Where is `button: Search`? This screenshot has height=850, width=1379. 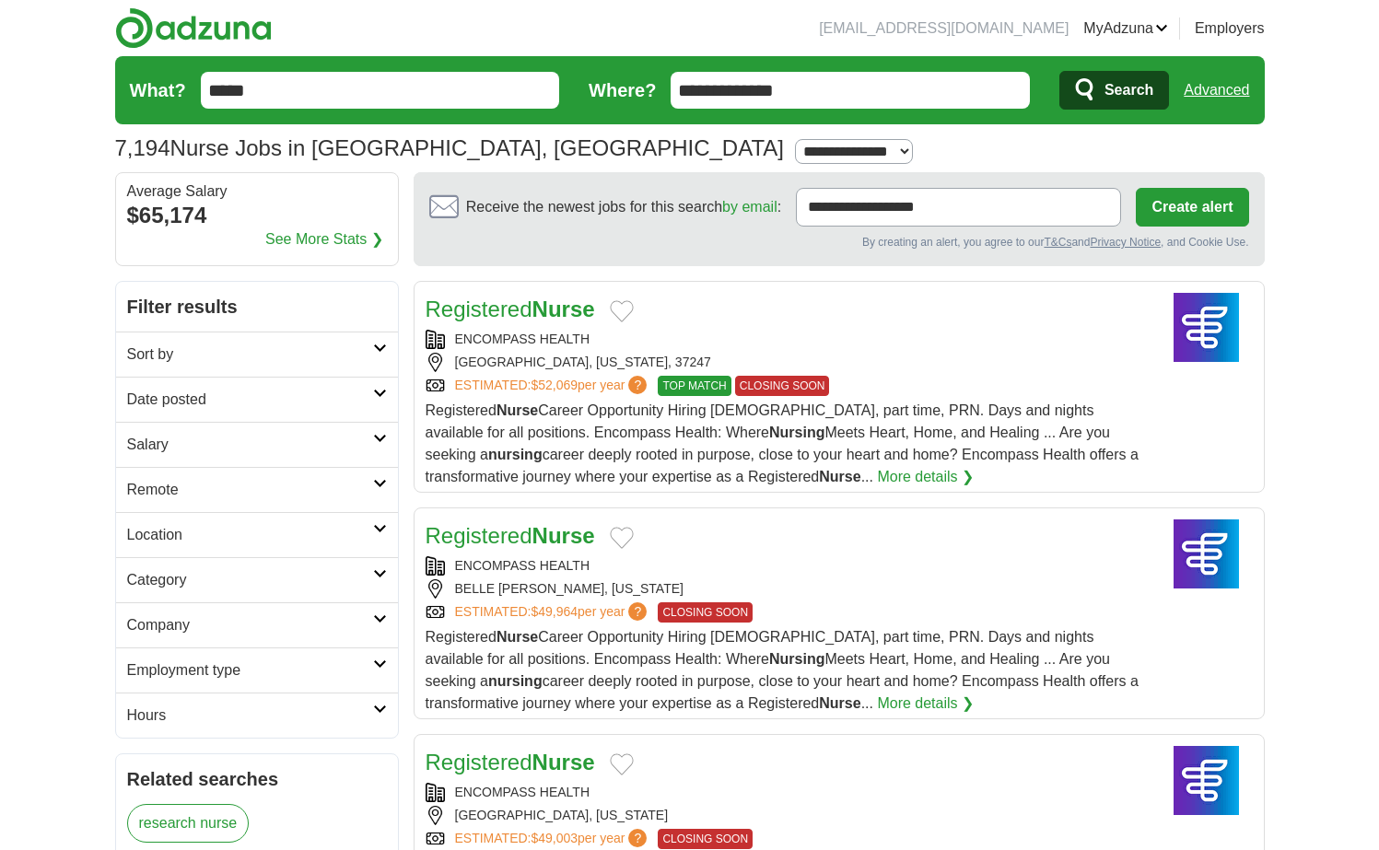
button: Search is located at coordinates (1114, 90).